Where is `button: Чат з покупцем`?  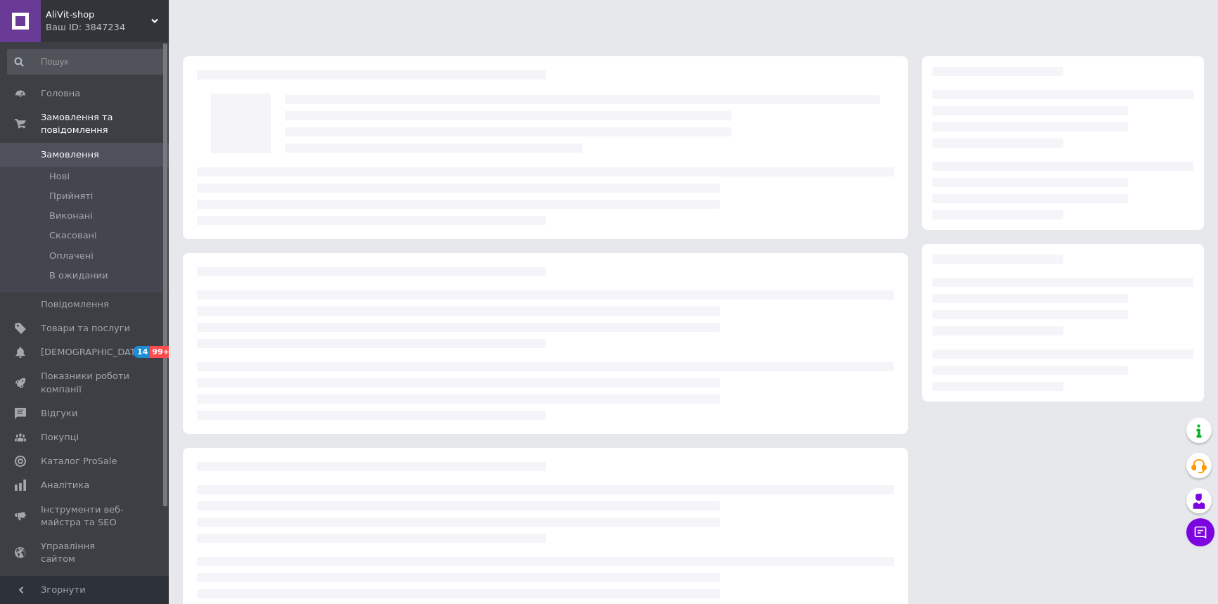 button: Чат з покупцем is located at coordinates (1201, 533).